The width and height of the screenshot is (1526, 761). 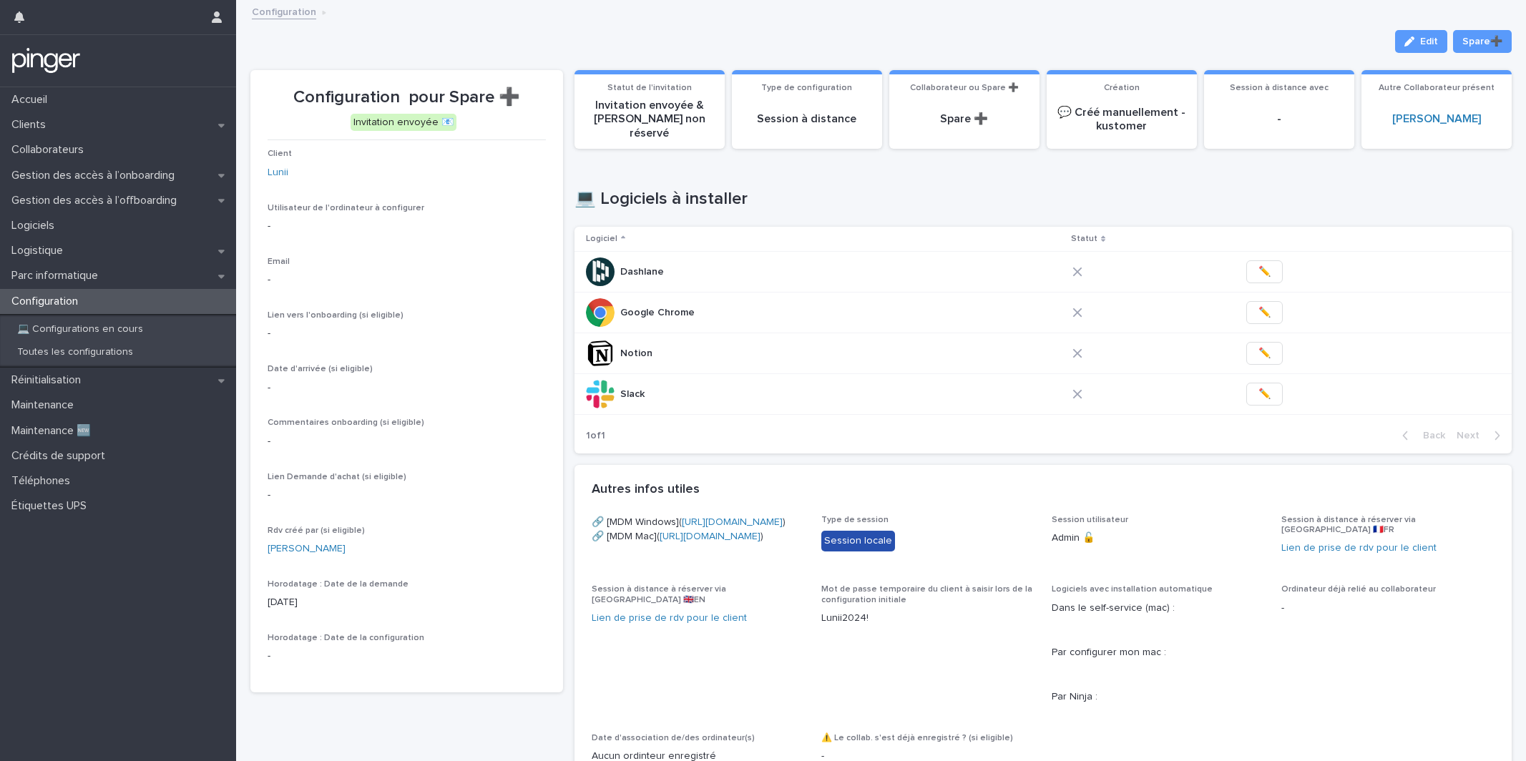 What do you see at coordinates (1436, 88) in the screenshot?
I see `span: Autre Collaborateur présent` at bounding box center [1436, 88].